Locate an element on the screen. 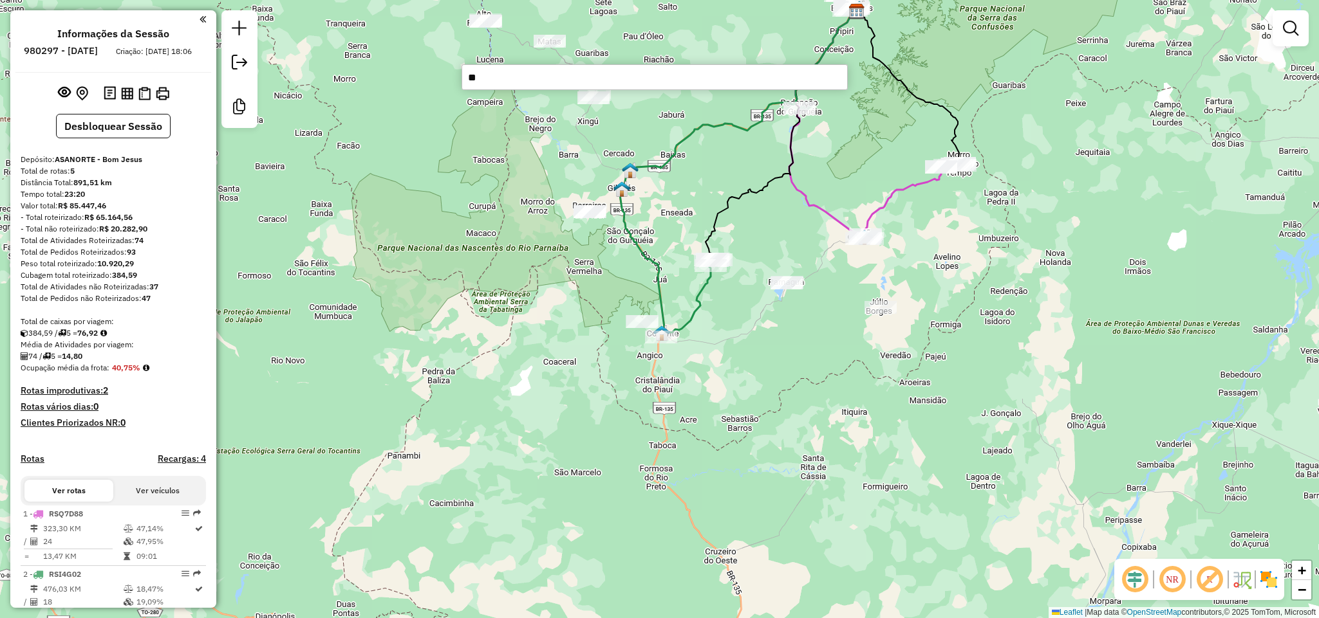 This screenshot has height=618, width=1319. strong: 384,59 is located at coordinates (124, 275).